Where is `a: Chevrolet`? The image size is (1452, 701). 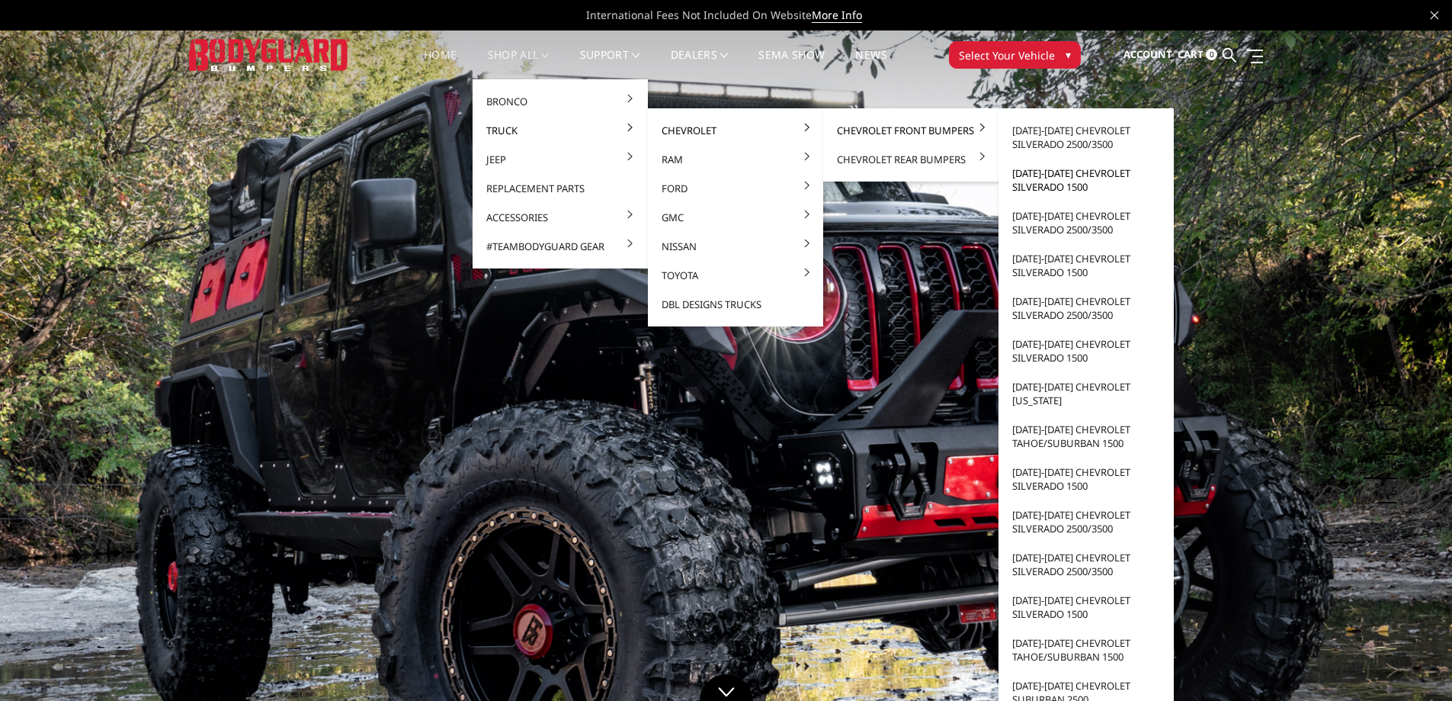
a: Chevrolet is located at coordinates (736, 130).